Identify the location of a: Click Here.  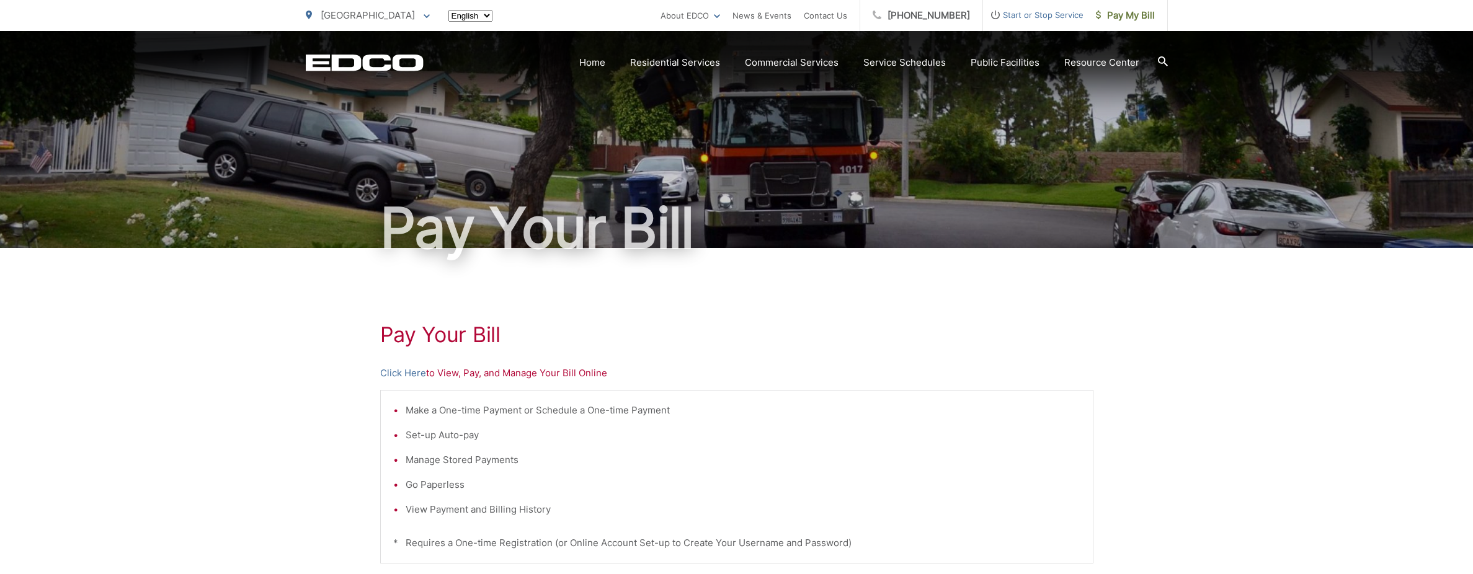
(403, 373).